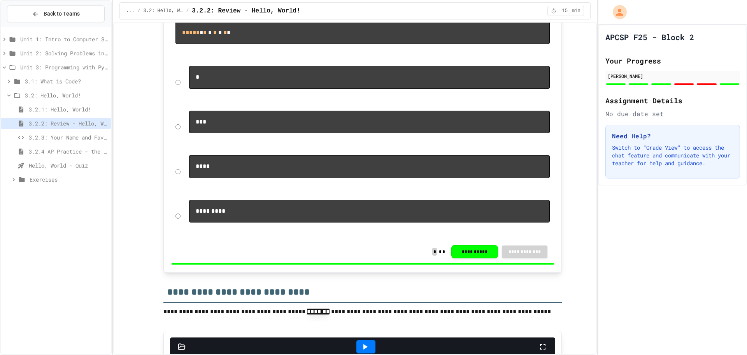 Image resolution: width=747 pixels, height=355 pixels. What do you see at coordinates (617, 12) in the screenshot?
I see `div: My Account` at bounding box center [617, 12].